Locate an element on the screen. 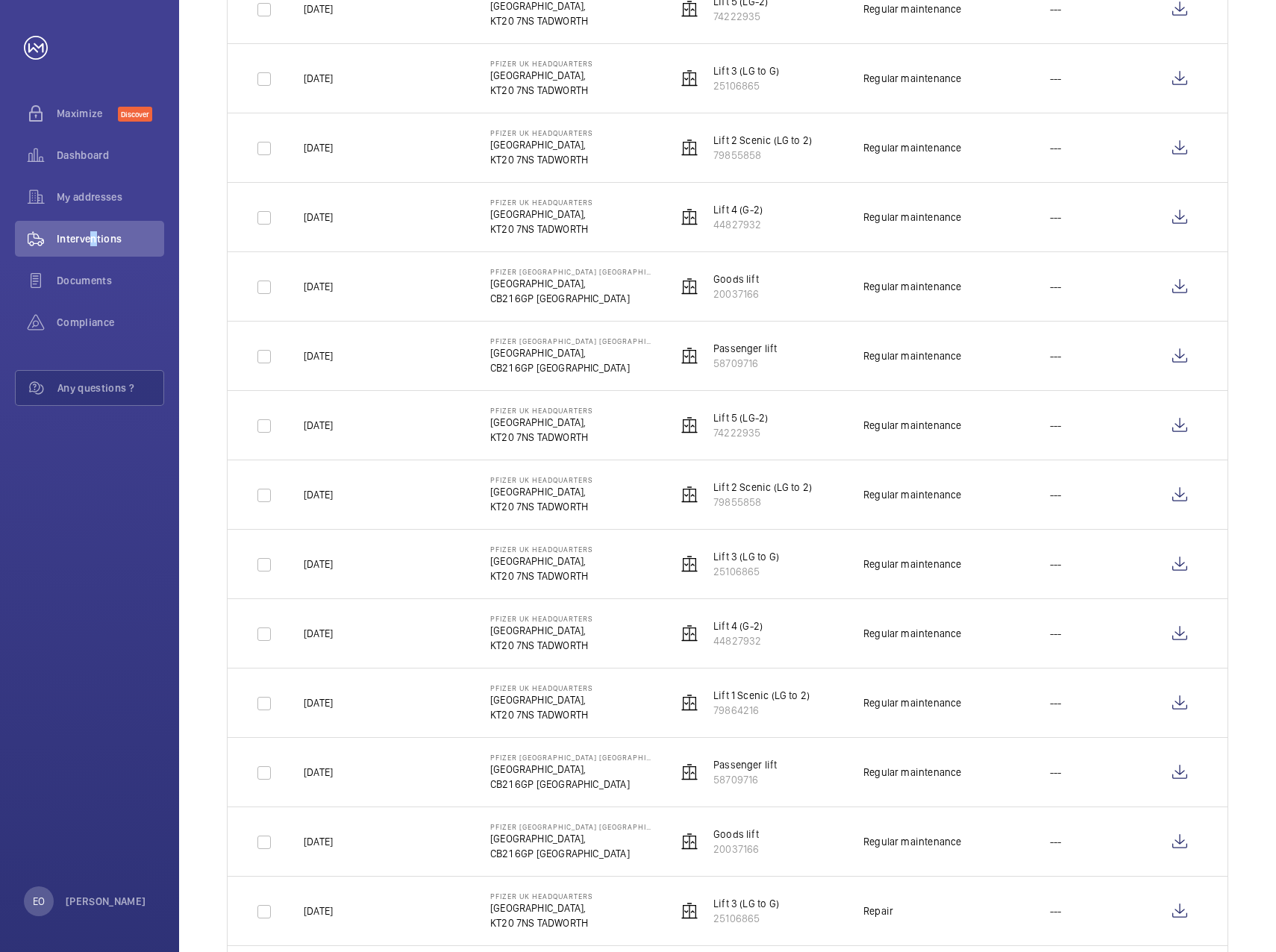 The image size is (1276, 952). span: Interventions is located at coordinates (110, 239).